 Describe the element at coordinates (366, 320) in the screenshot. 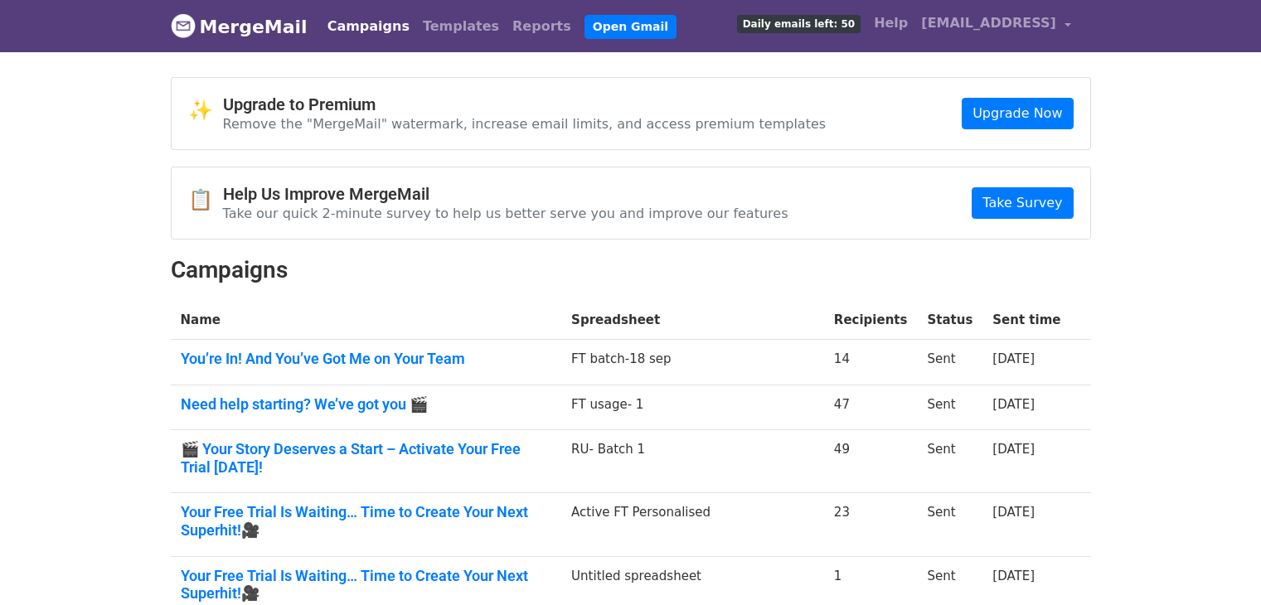

I see `th: Name` at that location.